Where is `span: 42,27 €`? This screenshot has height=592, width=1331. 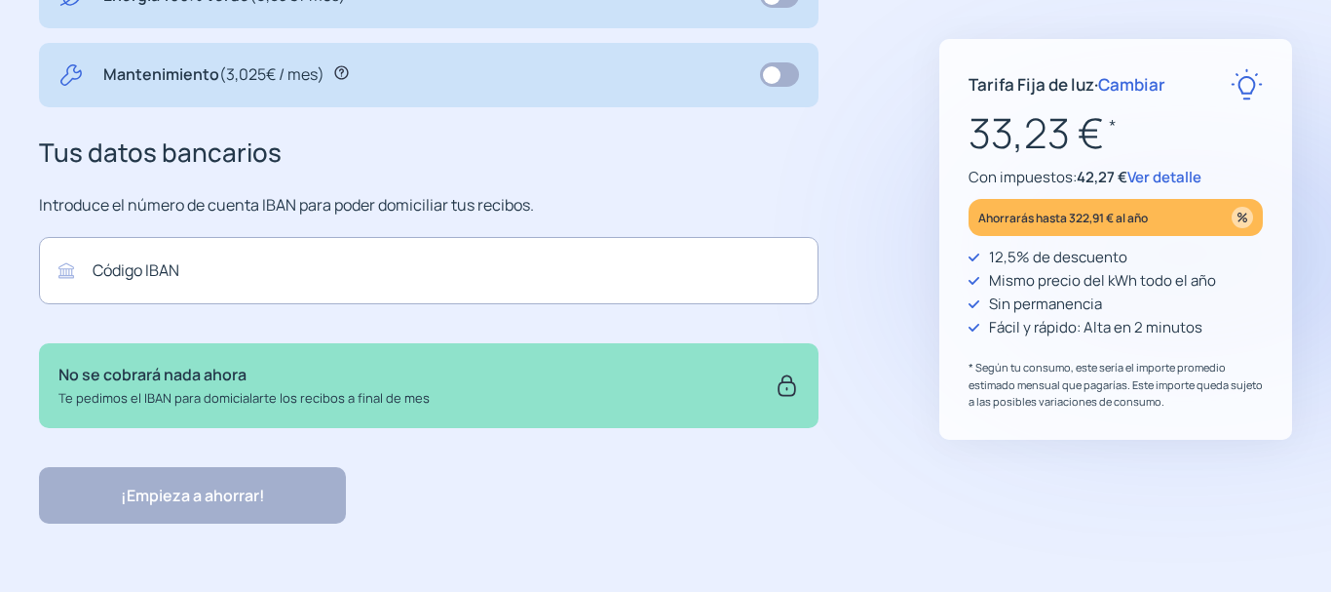 span: 42,27 € is located at coordinates (1102, 176).